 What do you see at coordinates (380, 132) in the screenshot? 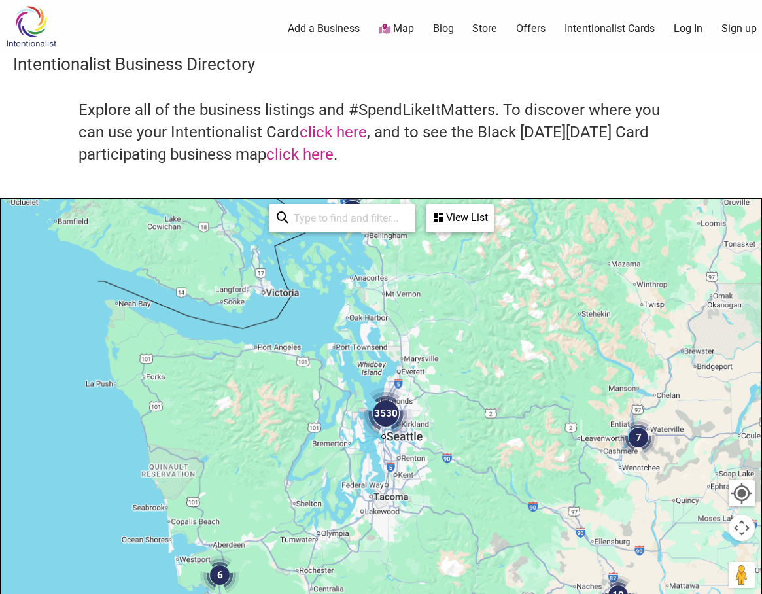
I see `h4: Explore all of the business listings and #SpendLikeItMatters. To discover where you can use your ...` at bounding box center [380, 132].